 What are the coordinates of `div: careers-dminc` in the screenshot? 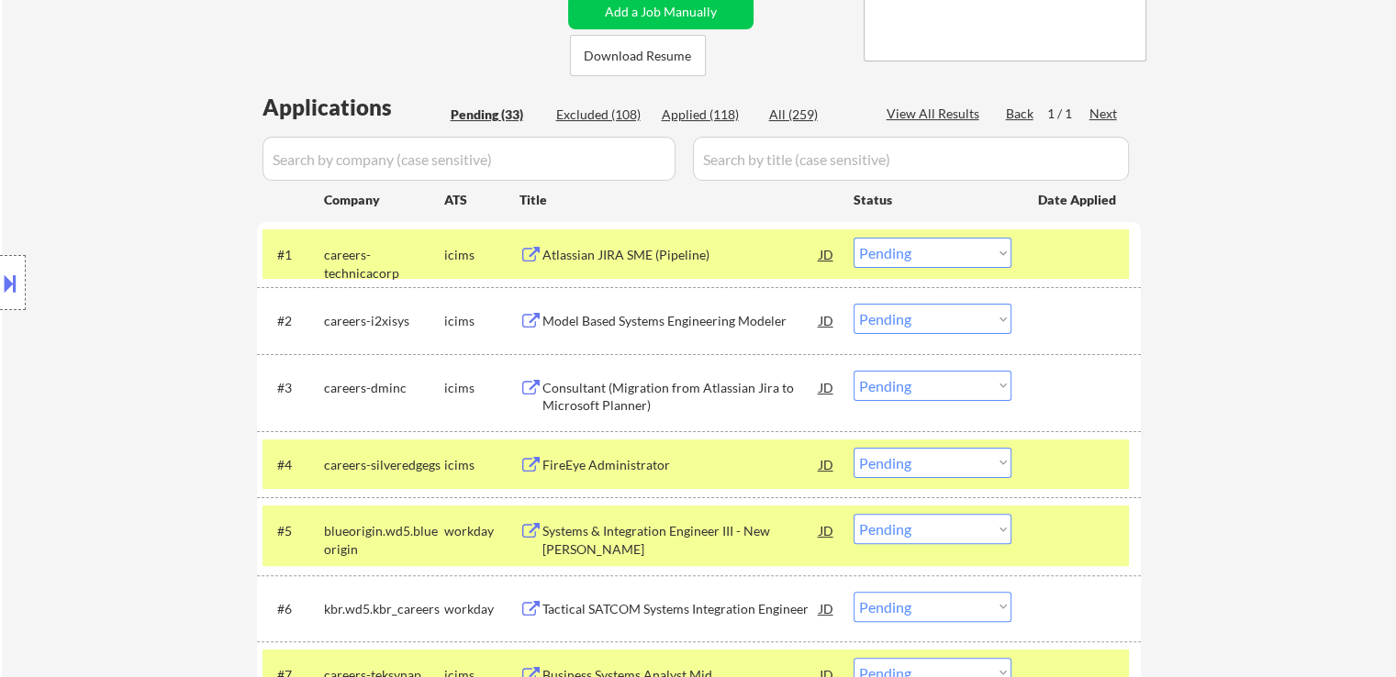 It's located at (384, 388).